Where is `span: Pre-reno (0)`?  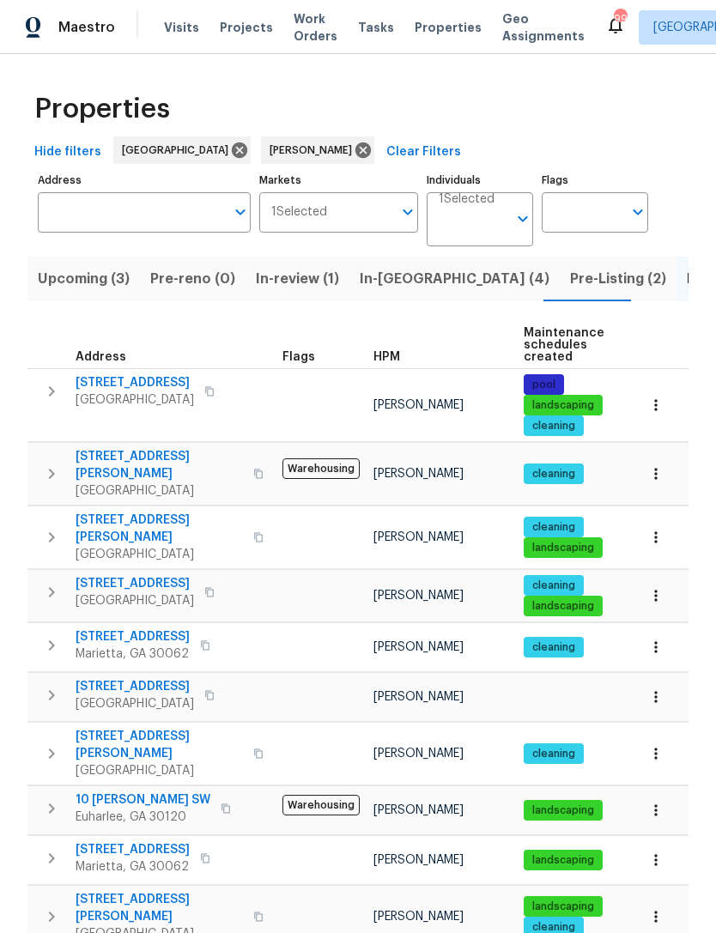
span: Pre-reno (0) is located at coordinates (192, 279).